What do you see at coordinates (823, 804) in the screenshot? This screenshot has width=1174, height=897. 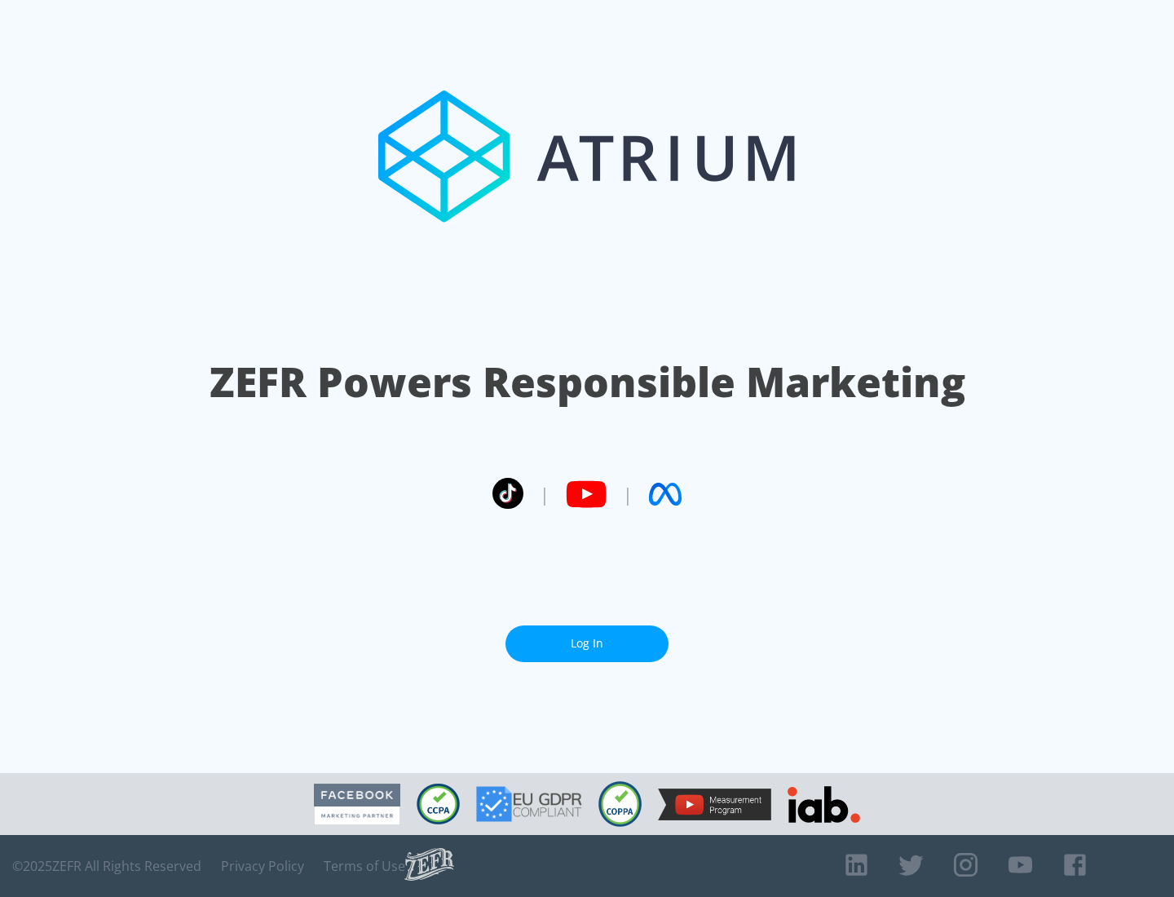 I see `img: IAB` at bounding box center [823, 804].